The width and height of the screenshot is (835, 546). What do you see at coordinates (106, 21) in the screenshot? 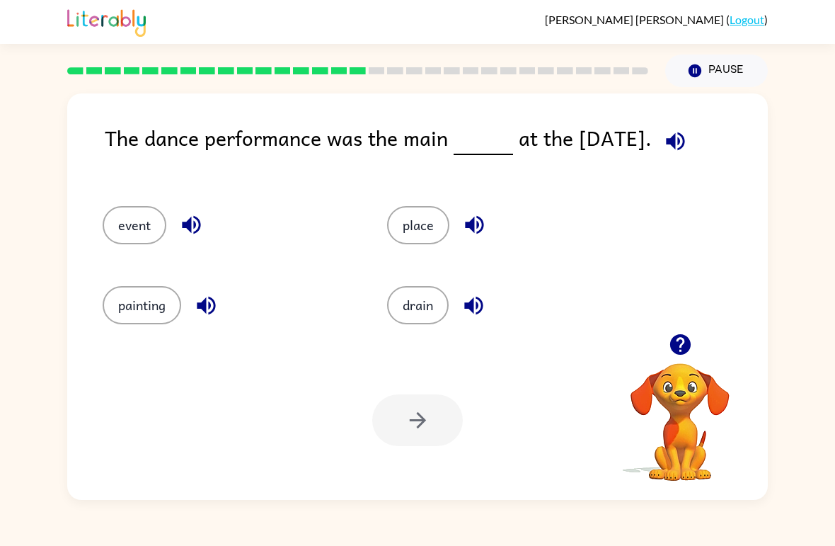
I see `img: Literably` at bounding box center [106, 21].